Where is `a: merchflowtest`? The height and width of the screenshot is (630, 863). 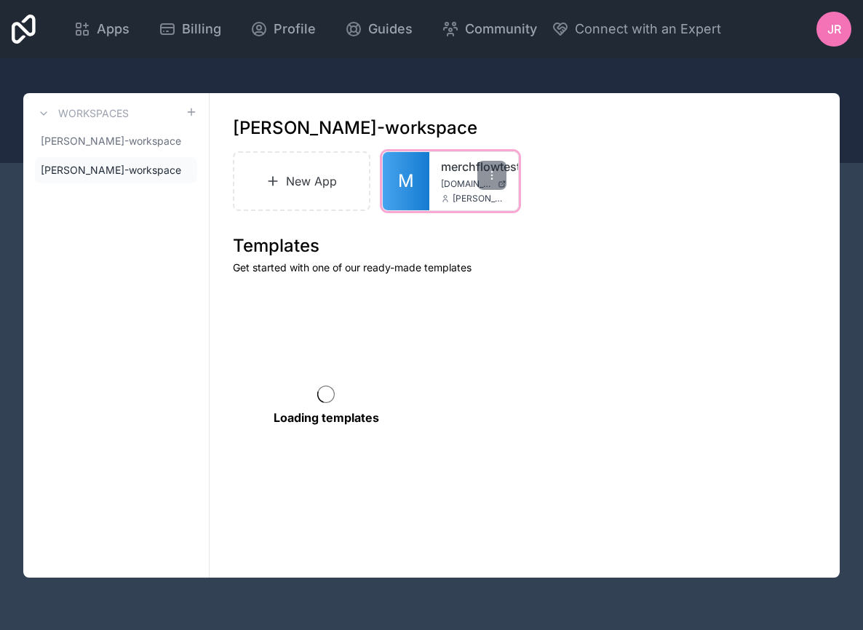
a: merchflowtest is located at coordinates (473, 167).